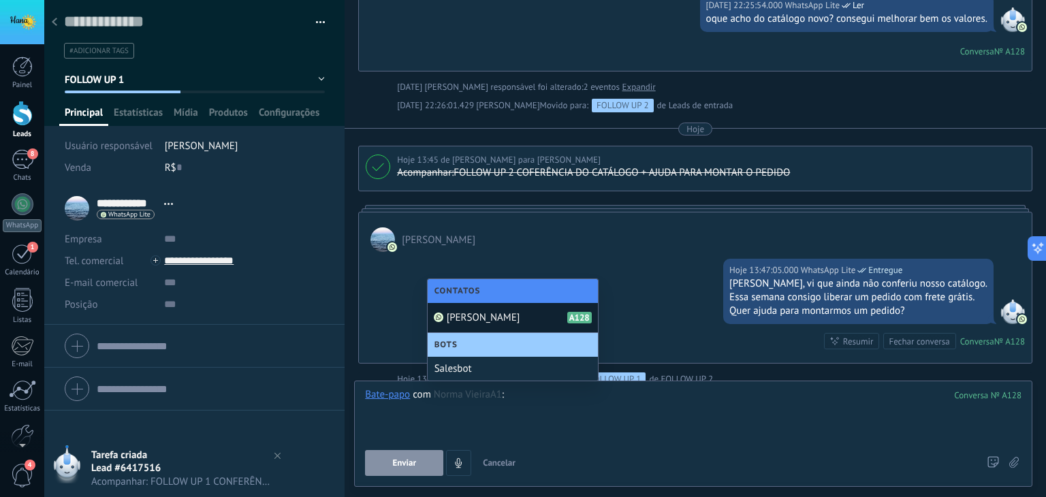 This screenshot has height=497, width=1046. Describe the element at coordinates (858, 298) in the screenshot. I see `div: Essa semana consigo liberar um pedido com frete grátis.` at that location.